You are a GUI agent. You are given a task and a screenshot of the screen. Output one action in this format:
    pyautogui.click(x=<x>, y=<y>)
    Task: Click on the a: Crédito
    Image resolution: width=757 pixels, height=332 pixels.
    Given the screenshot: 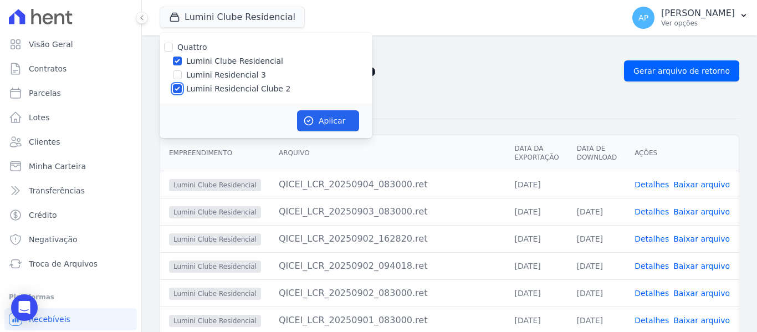 What is the action you would take?
    pyautogui.click(x=70, y=215)
    